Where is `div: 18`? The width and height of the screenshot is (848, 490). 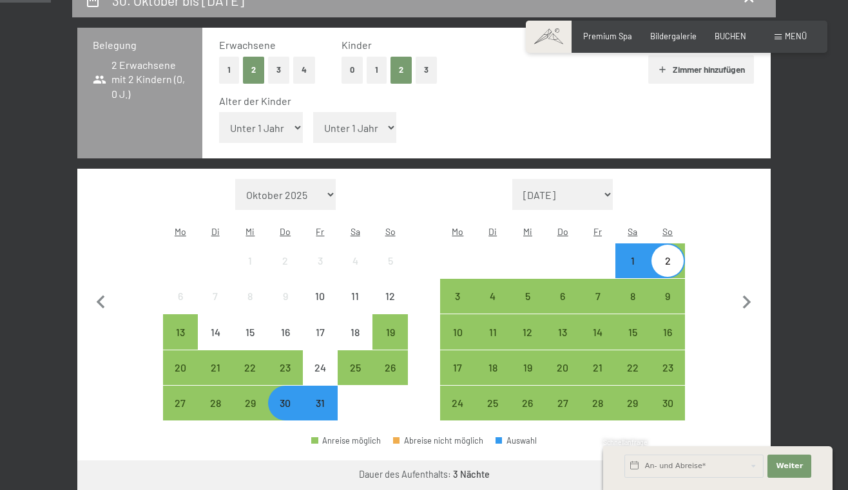
div: 18 is located at coordinates (493, 379).